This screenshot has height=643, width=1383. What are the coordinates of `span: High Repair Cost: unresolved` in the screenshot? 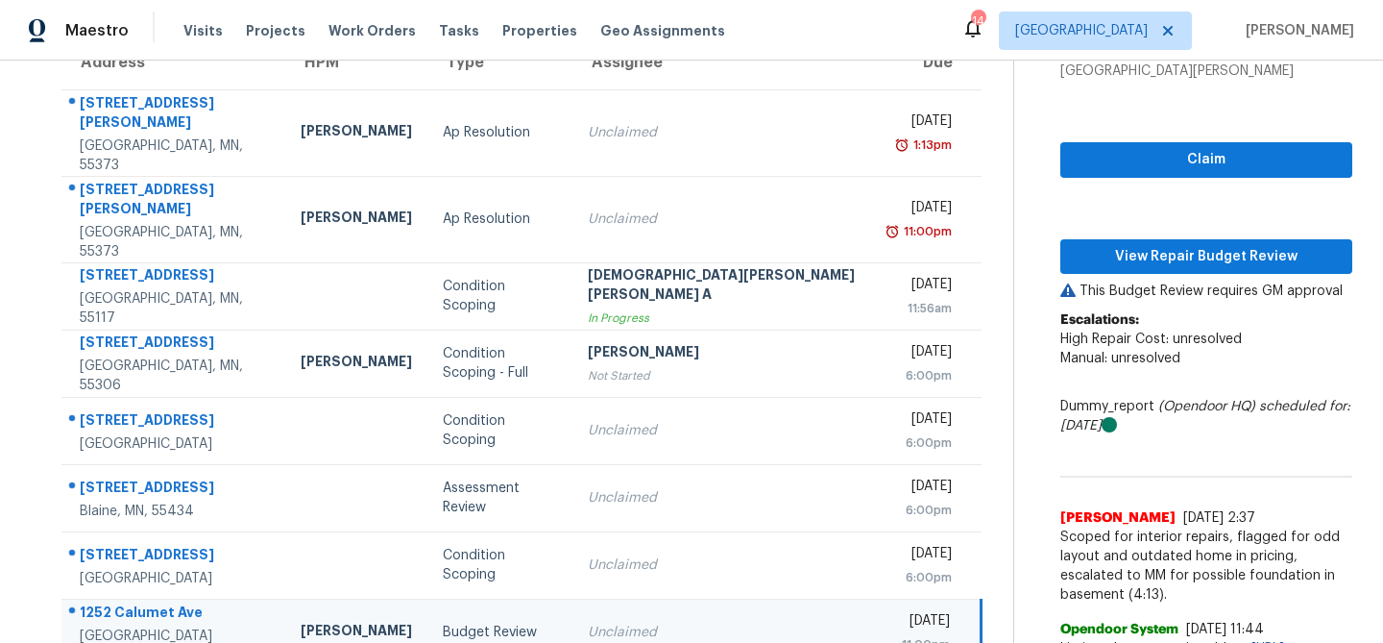 It's located at (1151, 339).